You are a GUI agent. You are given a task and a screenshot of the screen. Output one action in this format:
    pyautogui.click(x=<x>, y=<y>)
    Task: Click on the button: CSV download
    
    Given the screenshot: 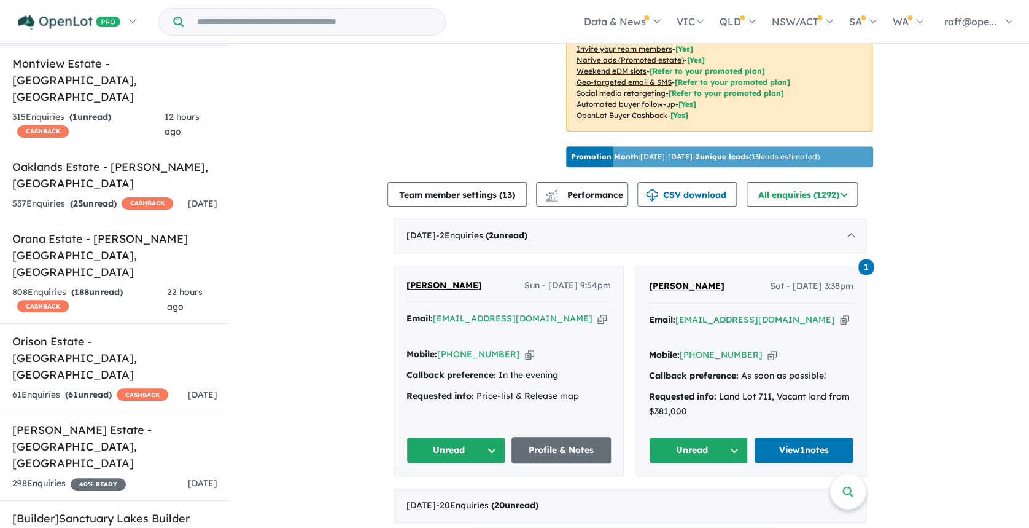 What is the action you would take?
    pyautogui.click(x=687, y=194)
    